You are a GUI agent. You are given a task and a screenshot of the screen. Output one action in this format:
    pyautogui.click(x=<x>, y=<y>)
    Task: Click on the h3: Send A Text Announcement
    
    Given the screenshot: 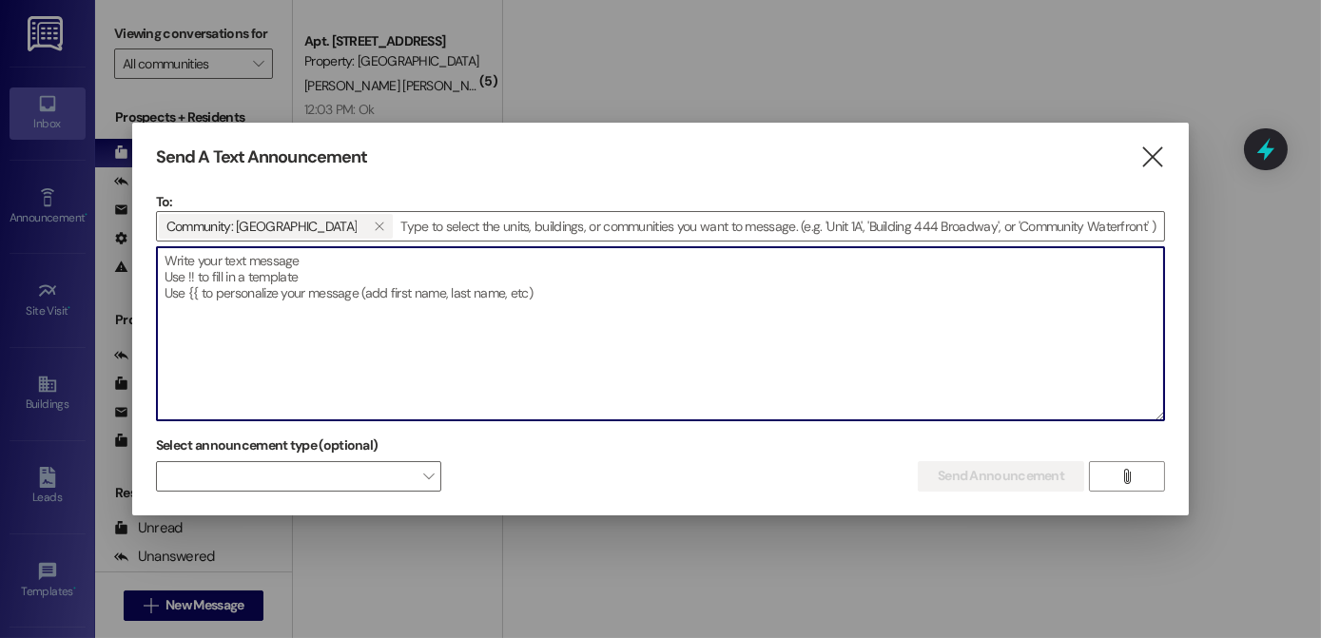 What is the action you would take?
    pyautogui.click(x=261, y=157)
    